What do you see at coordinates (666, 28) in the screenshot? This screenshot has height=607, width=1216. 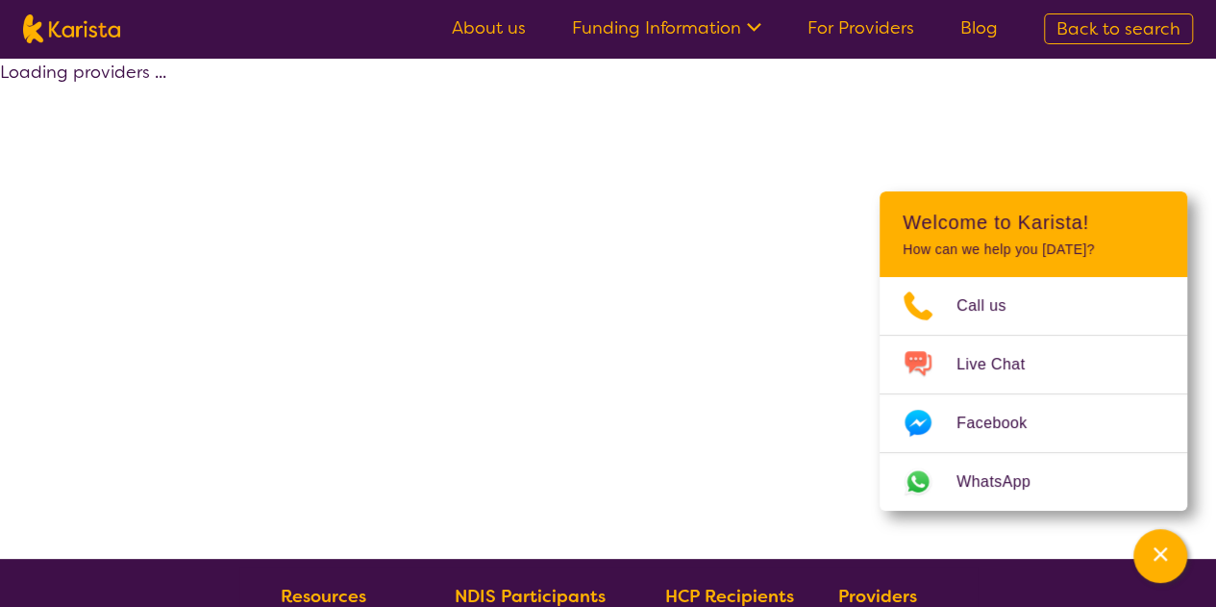 I see `a: Funding Information` at bounding box center [666, 28].